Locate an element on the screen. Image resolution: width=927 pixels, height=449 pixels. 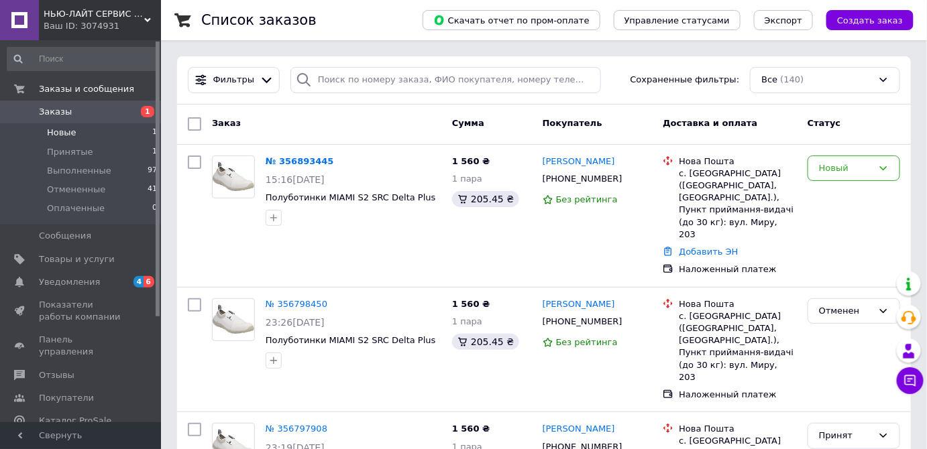
span: НЬЮ-ЛАЙТ СЕРВИС ООО is located at coordinates (94, 14).